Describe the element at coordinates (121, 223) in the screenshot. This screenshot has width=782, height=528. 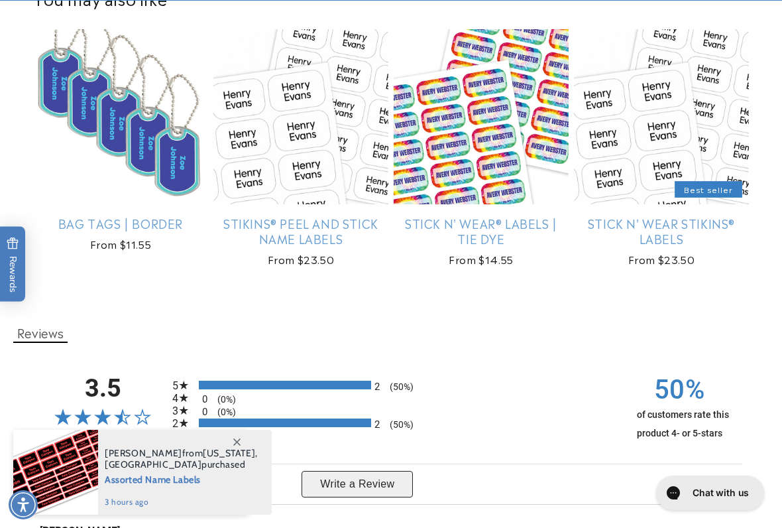
I see `a: Bag Tags | Border` at that location.